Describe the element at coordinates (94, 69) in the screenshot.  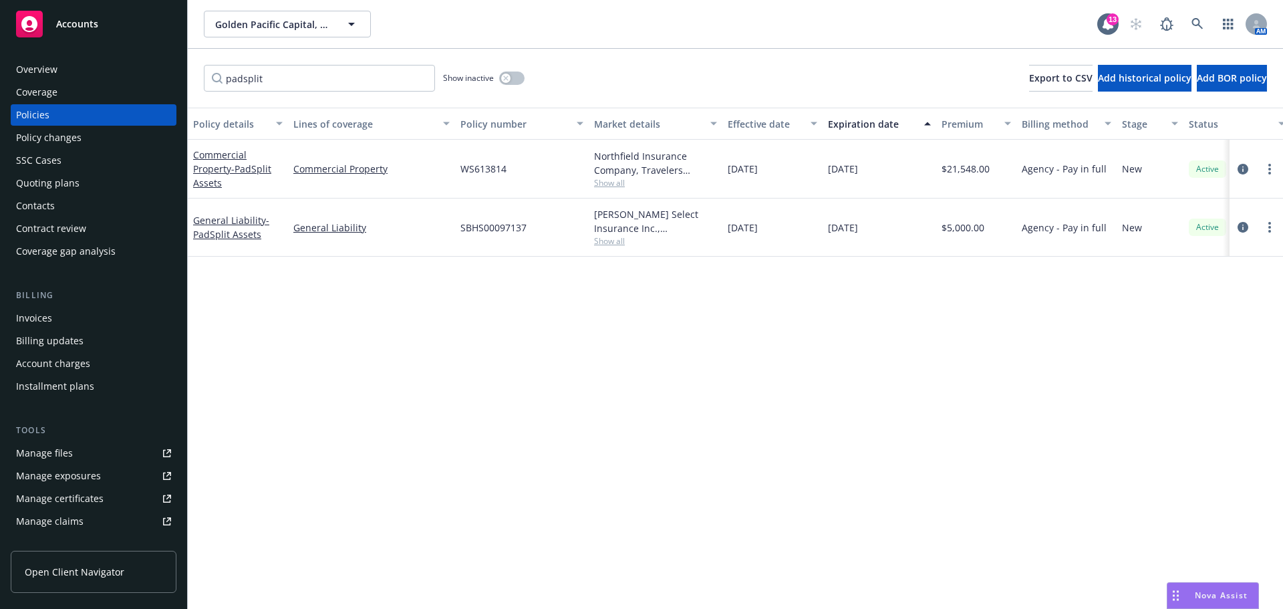
I see `a: Overview` at that location.